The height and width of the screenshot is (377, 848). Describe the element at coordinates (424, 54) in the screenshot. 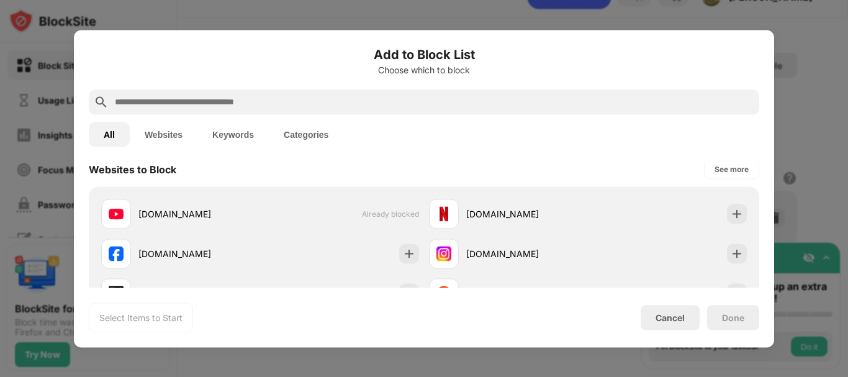

I see `h6: Add to Block List` at that location.